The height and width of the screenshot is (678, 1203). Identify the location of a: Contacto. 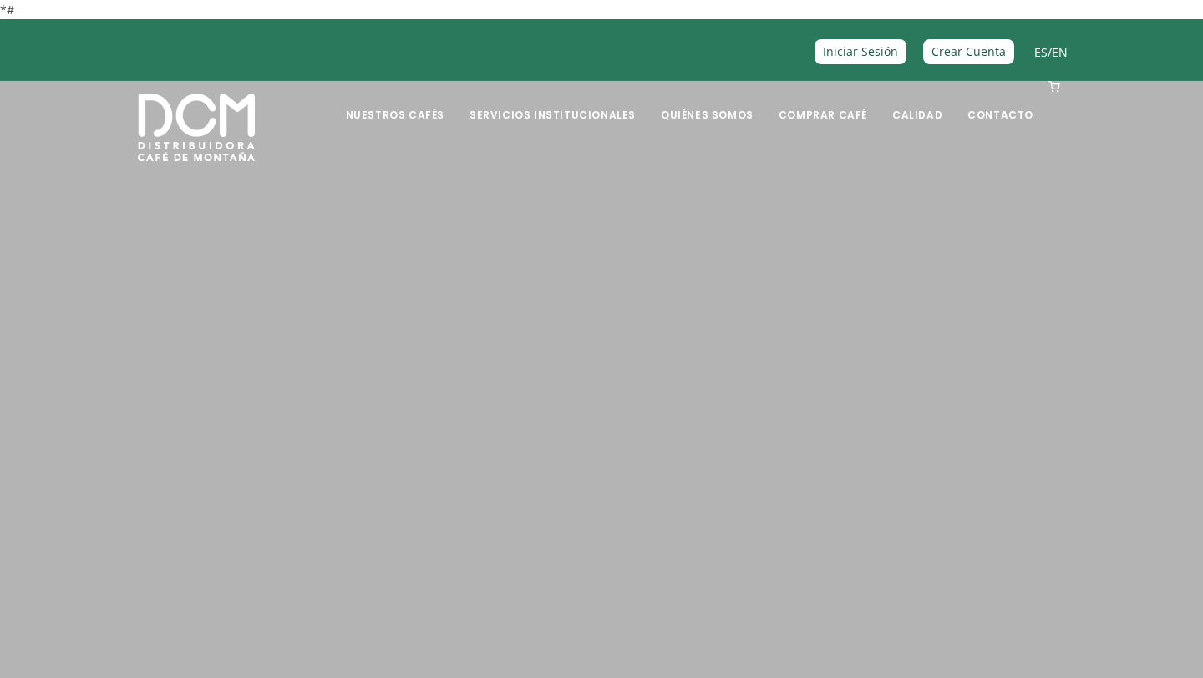
(1000, 102).